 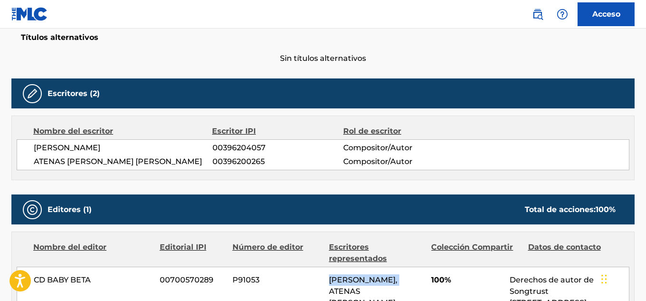 What do you see at coordinates (234, 131) in the screenshot?
I see `font: Escritor IPI` at bounding box center [234, 131].